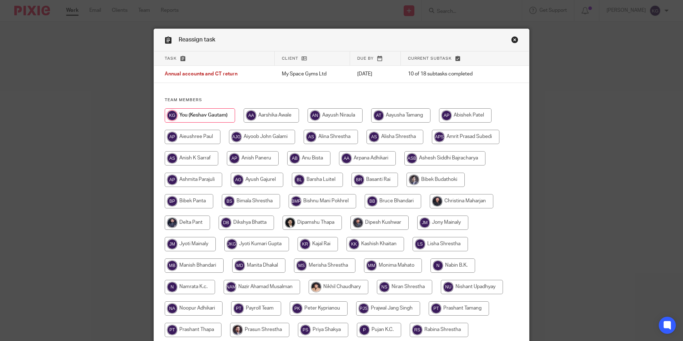  I want to click on a: Close this dialog window, so click(515, 41).